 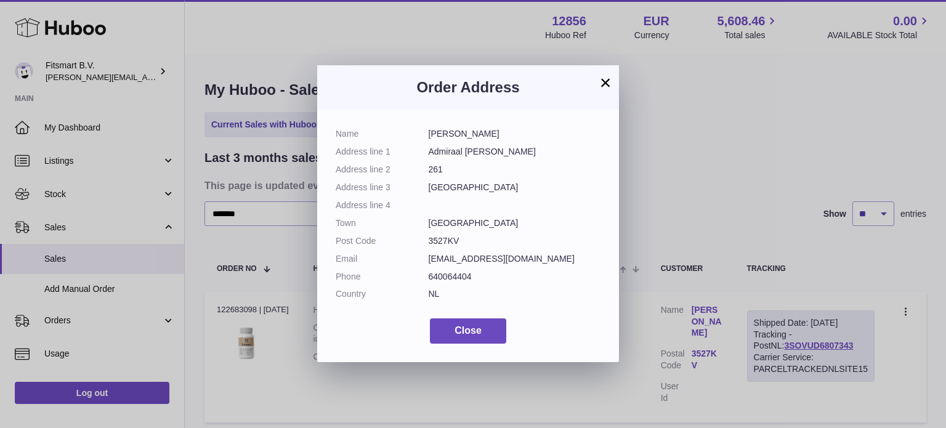 What do you see at coordinates (468, 87) in the screenshot?
I see `h3: Order Address` at bounding box center [468, 87].